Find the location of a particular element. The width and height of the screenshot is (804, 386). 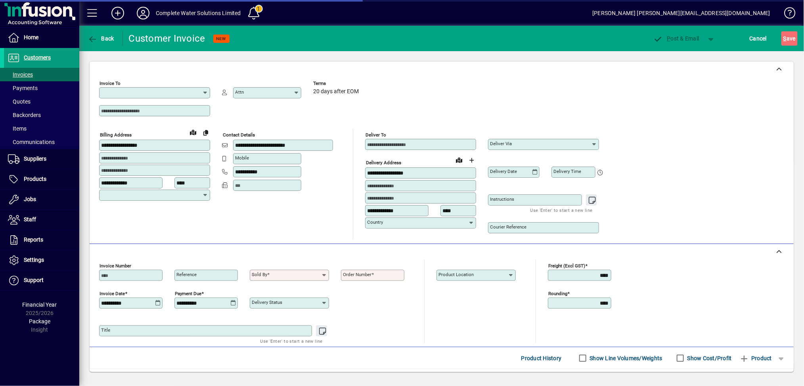

mat-label: Title is located at coordinates (105, 330).